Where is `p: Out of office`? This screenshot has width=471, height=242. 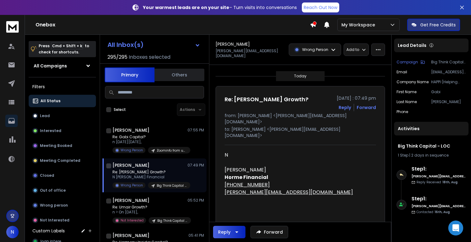
p: Out of office is located at coordinates (53, 191).